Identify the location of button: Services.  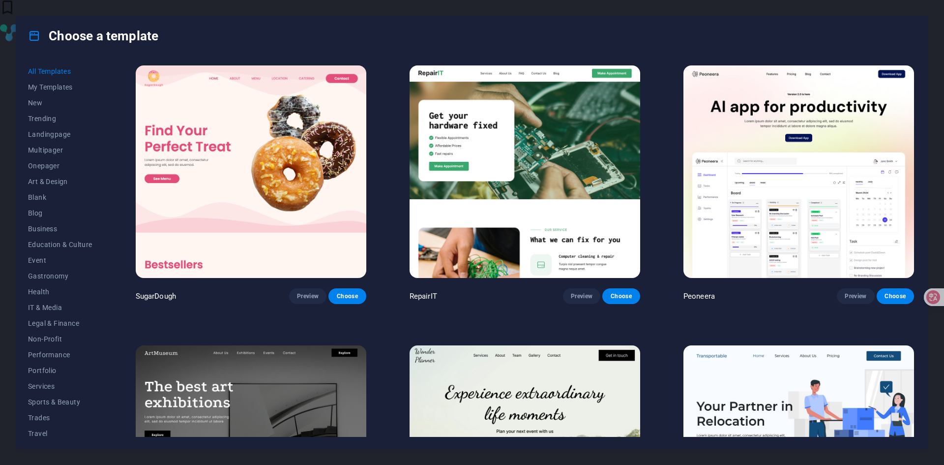
(60, 386).